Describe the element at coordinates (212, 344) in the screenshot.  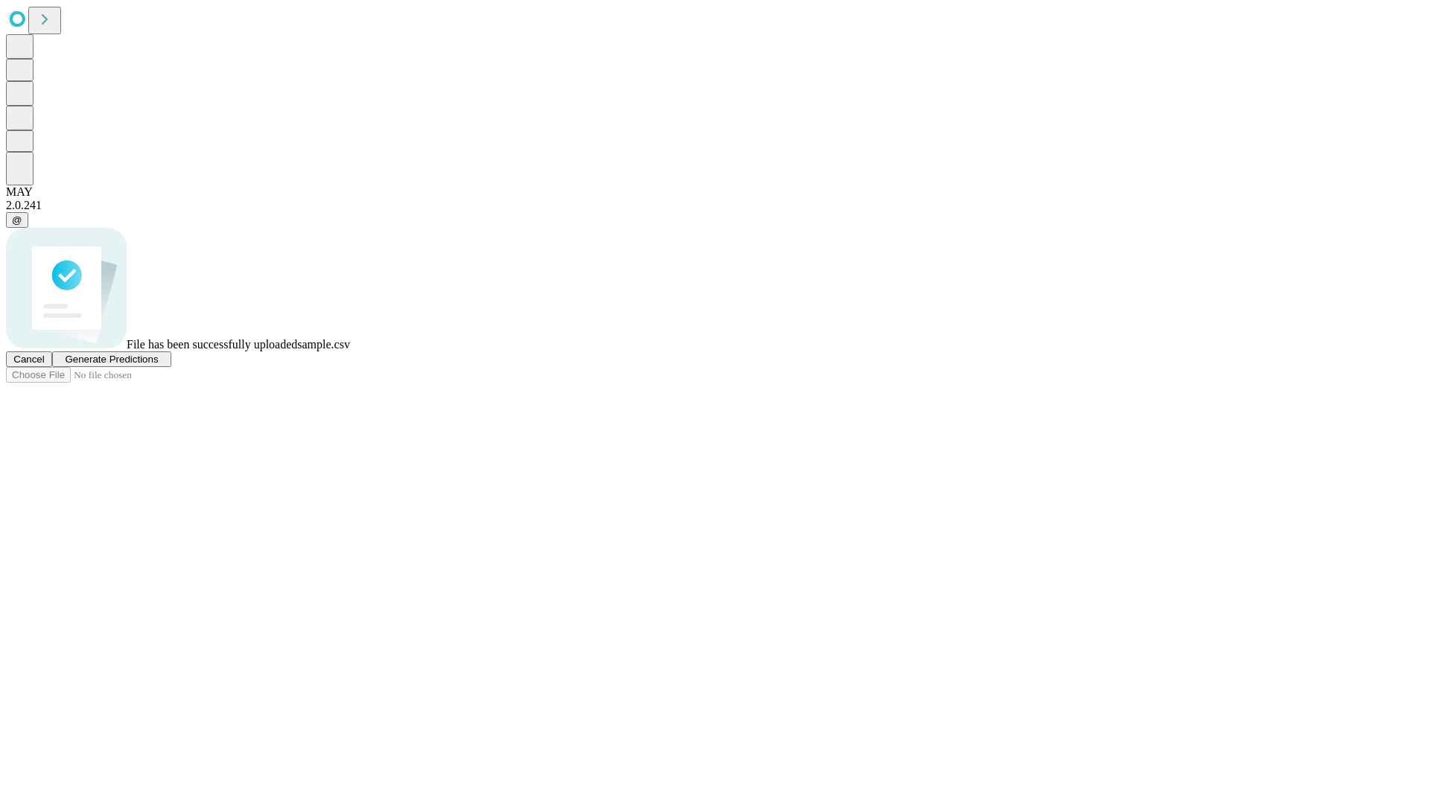
I see `span: File has been successfully uploaded` at that location.